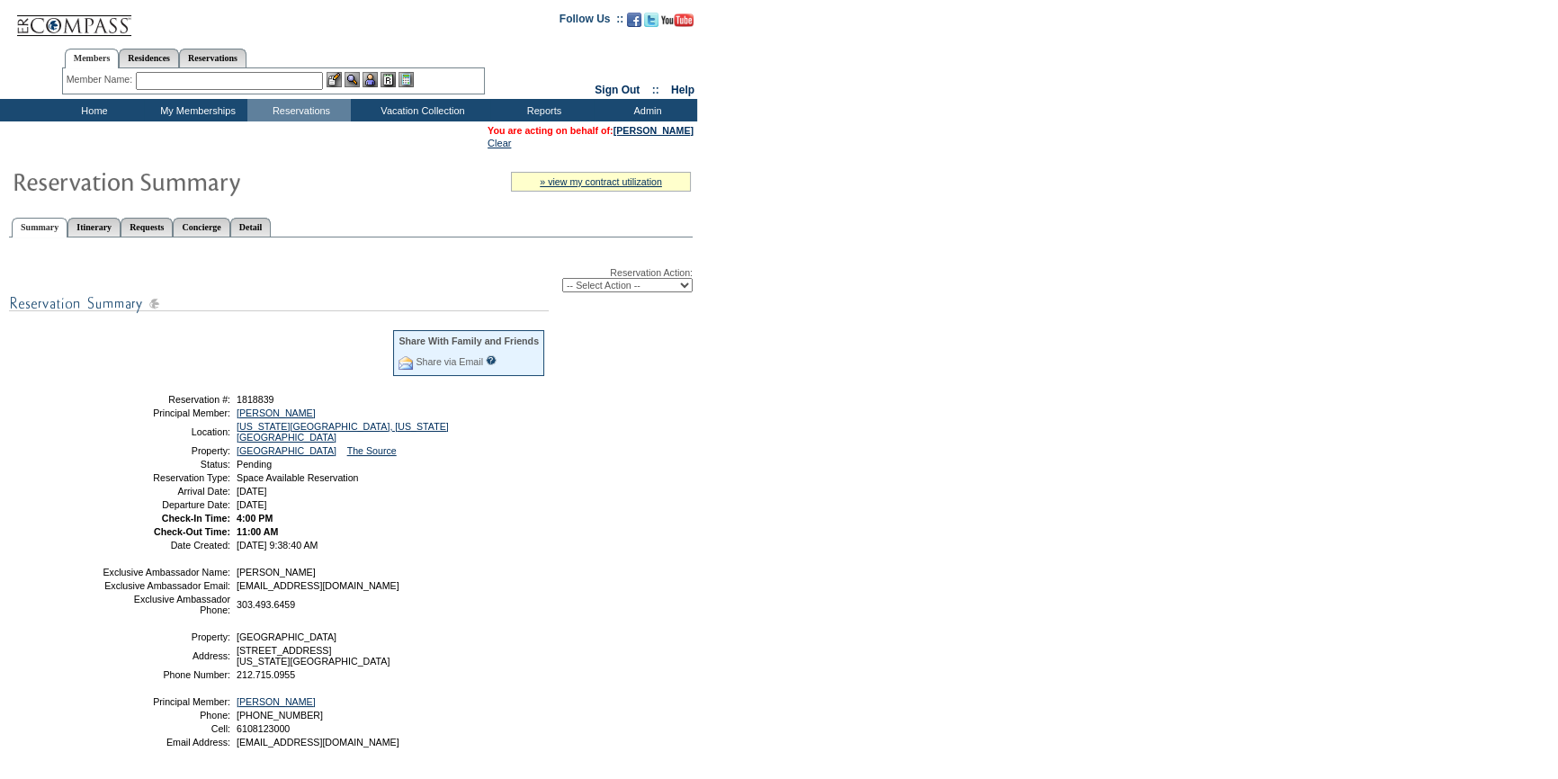  Describe the element at coordinates (499, 143) in the screenshot. I see `a: Clear` at that location.